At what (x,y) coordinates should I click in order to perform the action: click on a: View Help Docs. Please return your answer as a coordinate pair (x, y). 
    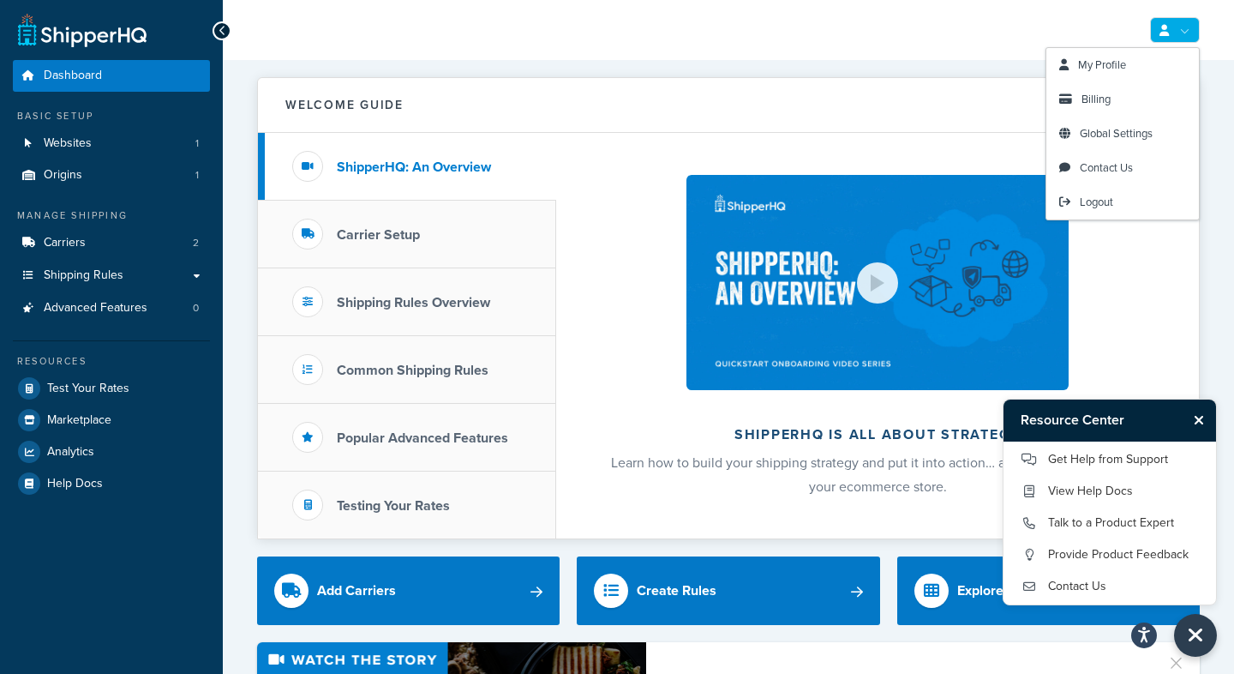
    Looking at the image, I should click on (1110, 491).